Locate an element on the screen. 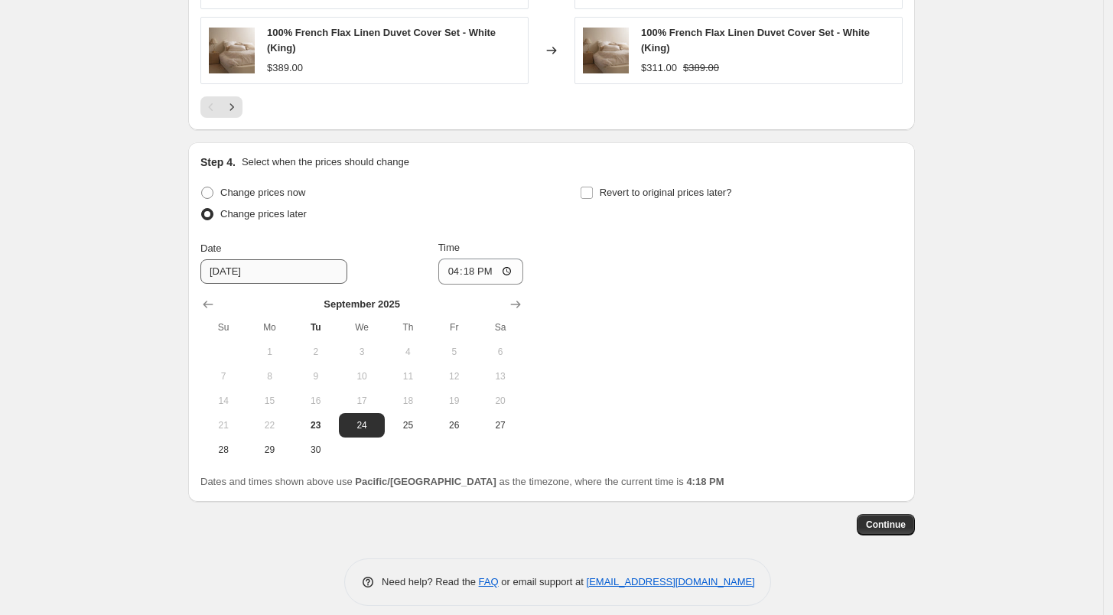 The width and height of the screenshot is (1113, 615). button: Monday September 1 2025 is located at coordinates (269, 352).